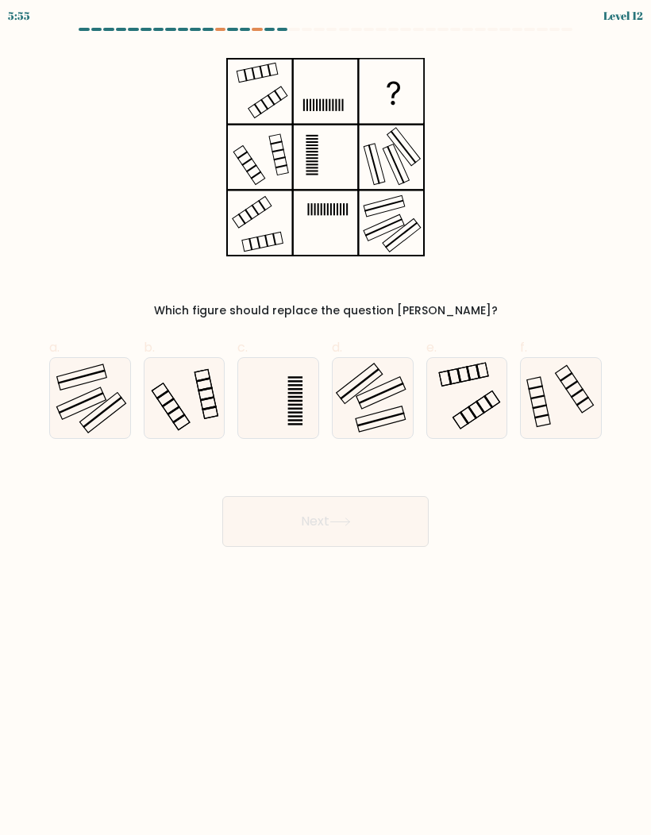 This screenshot has width=651, height=835. I want to click on span: c., so click(242, 347).